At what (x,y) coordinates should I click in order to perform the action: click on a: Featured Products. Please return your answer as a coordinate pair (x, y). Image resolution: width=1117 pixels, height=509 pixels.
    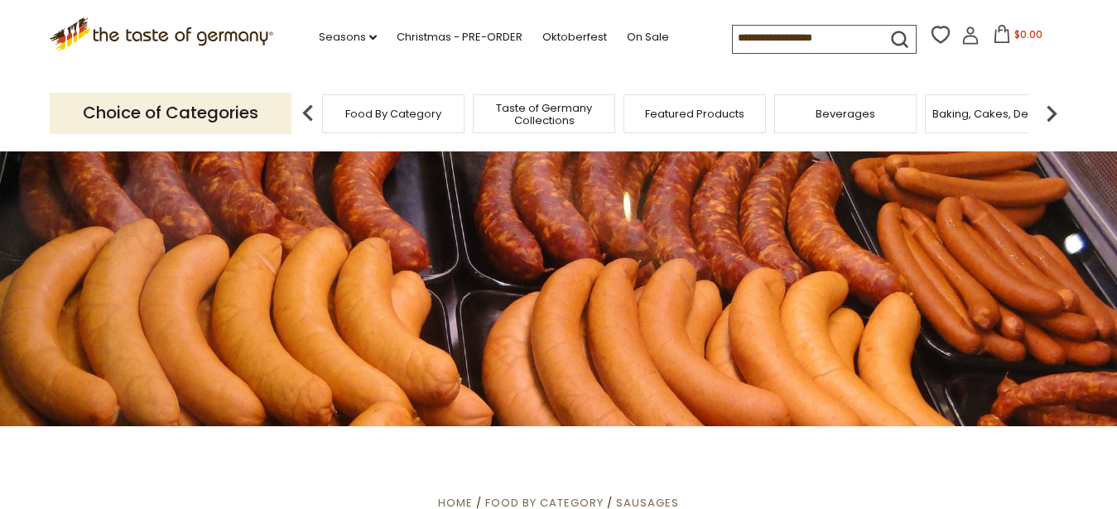
    Looking at the image, I should click on (695, 113).